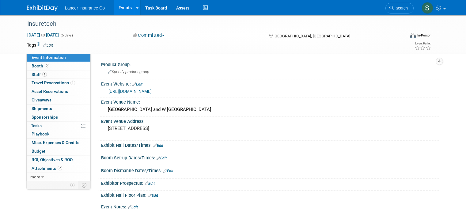 This screenshot has height=213, width=466. What do you see at coordinates (35, 177) in the screenshot?
I see `span: more` at bounding box center [35, 177].